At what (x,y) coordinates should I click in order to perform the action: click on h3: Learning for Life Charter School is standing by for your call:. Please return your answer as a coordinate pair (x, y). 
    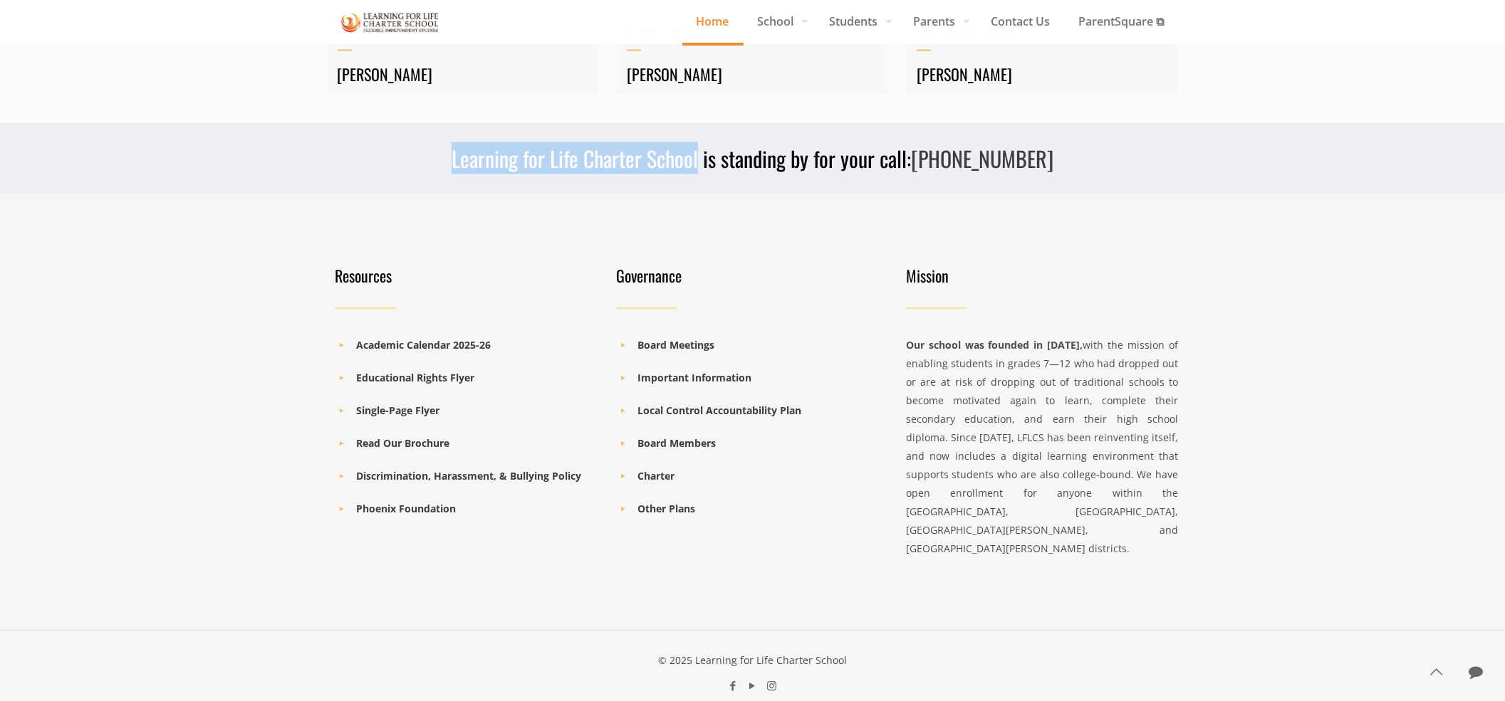
    Looking at the image, I should click on (753, 159).